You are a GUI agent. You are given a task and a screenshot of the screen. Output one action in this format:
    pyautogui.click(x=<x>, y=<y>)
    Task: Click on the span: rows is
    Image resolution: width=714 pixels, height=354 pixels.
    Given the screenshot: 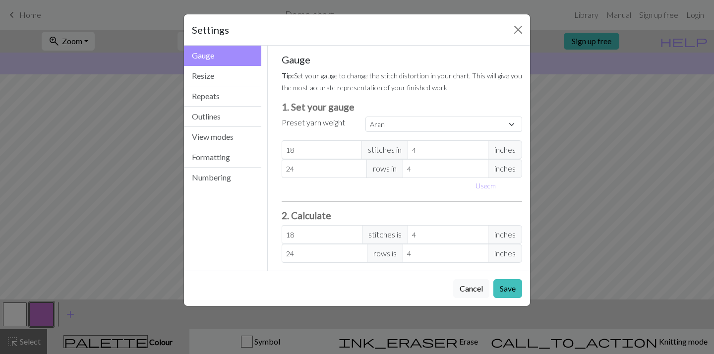 What is the action you would take?
    pyautogui.click(x=385, y=253)
    